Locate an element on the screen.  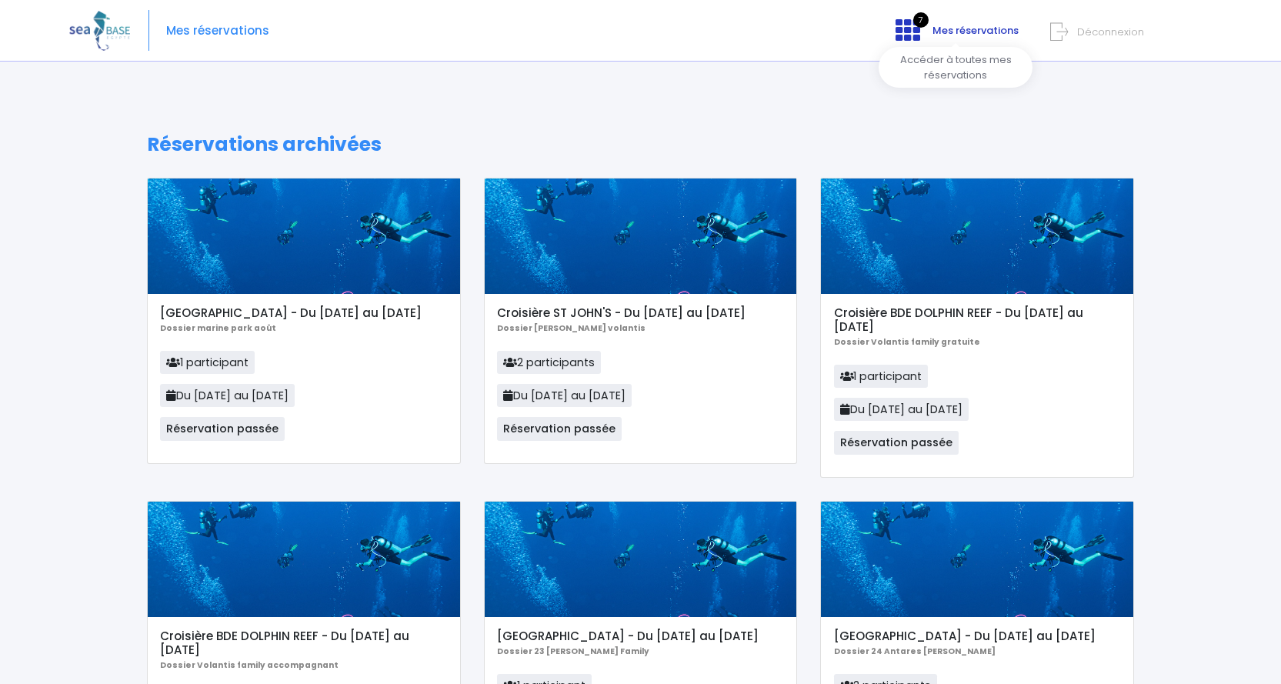
h1: Réservations archivées is located at coordinates (640, 145).